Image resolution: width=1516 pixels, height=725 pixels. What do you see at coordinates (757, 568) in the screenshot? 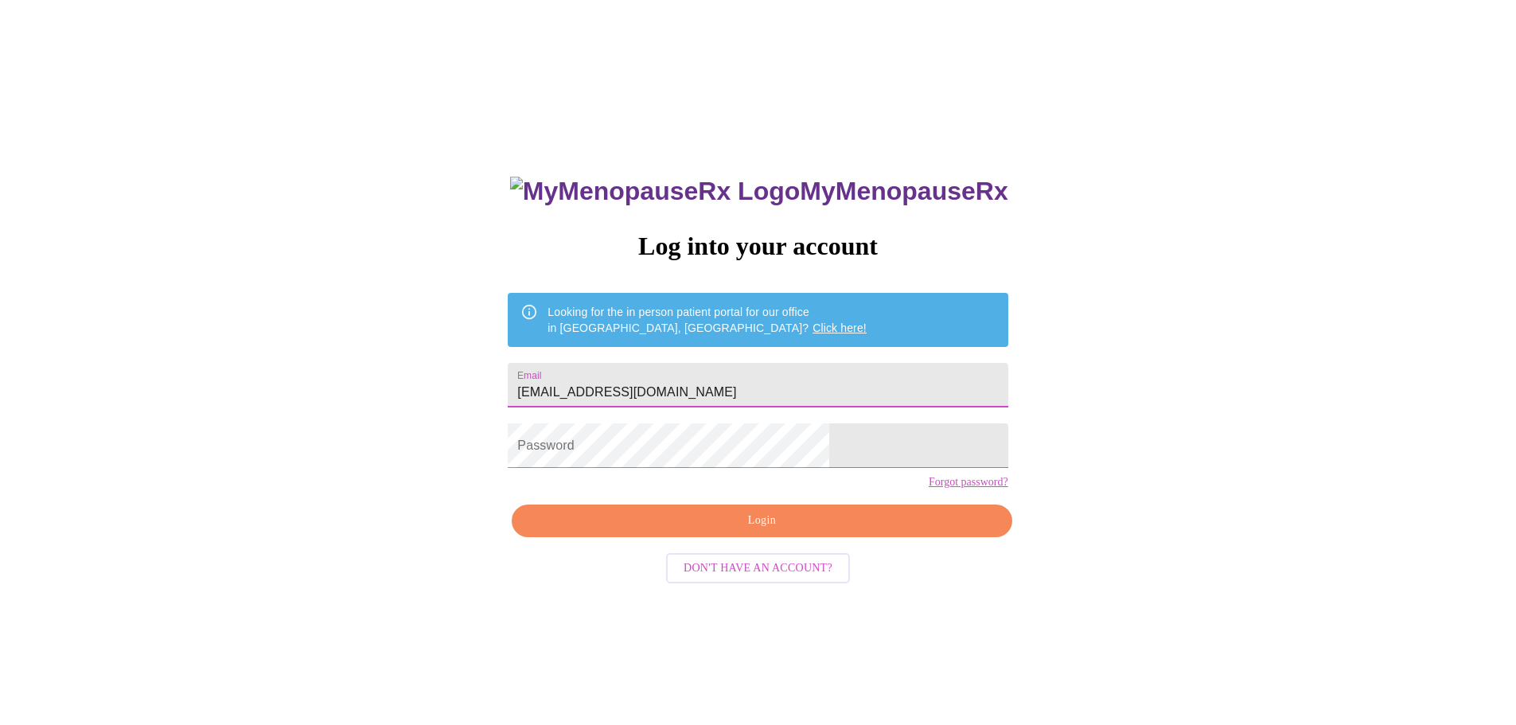
I see `button: Don't have an account?` at bounding box center [757, 568].